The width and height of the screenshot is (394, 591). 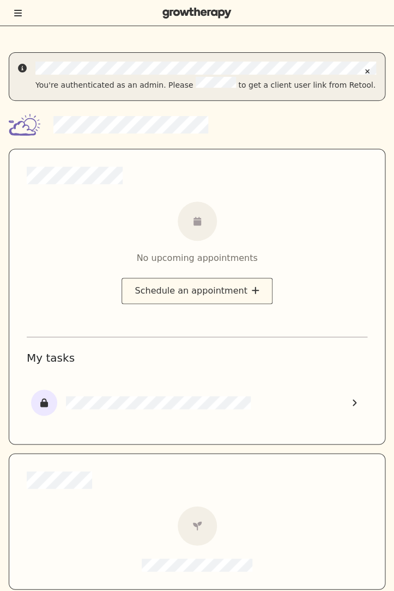 I want to click on div: You're authenticated as an admin. Please to get a client user link from Retool., so click(x=205, y=84).